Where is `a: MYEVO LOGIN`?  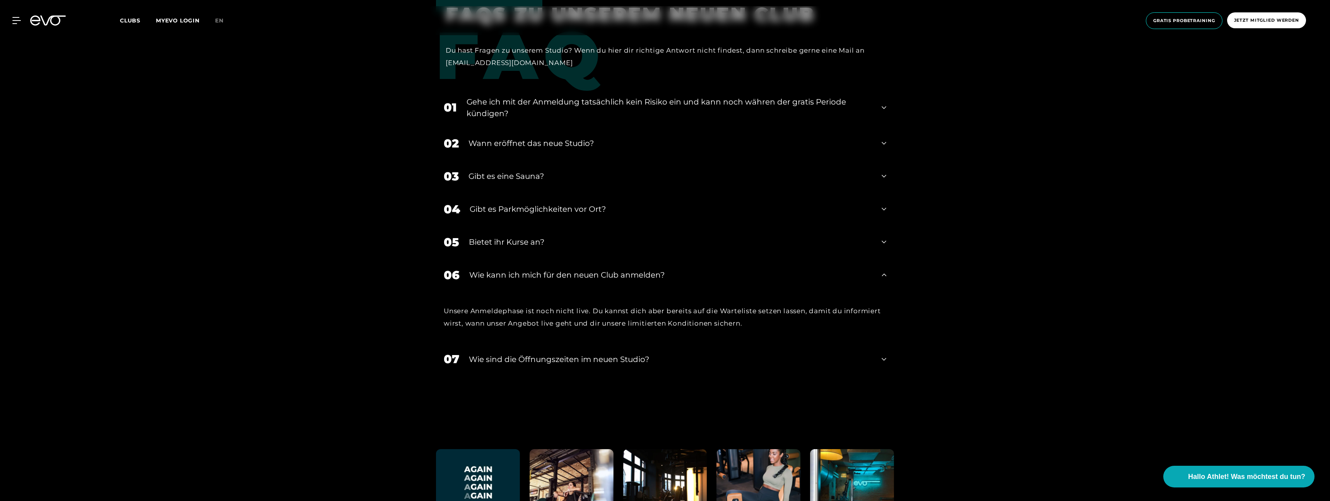
a: MYEVO LOGIN is located at coordinates (178, 21).